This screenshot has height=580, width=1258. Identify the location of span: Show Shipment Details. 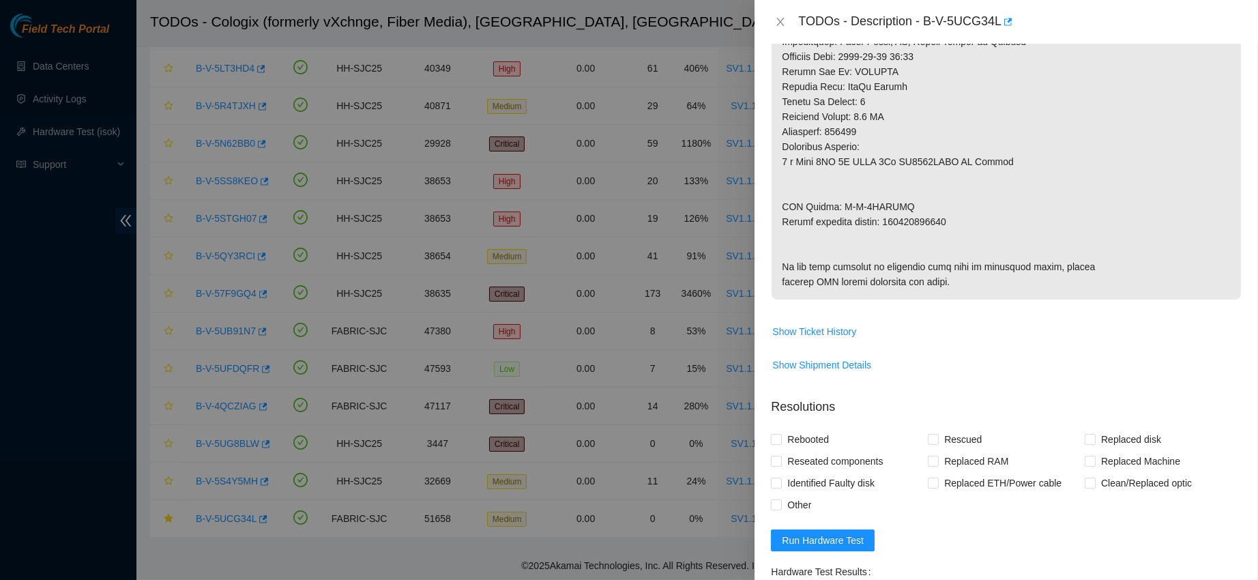
(822, 365).